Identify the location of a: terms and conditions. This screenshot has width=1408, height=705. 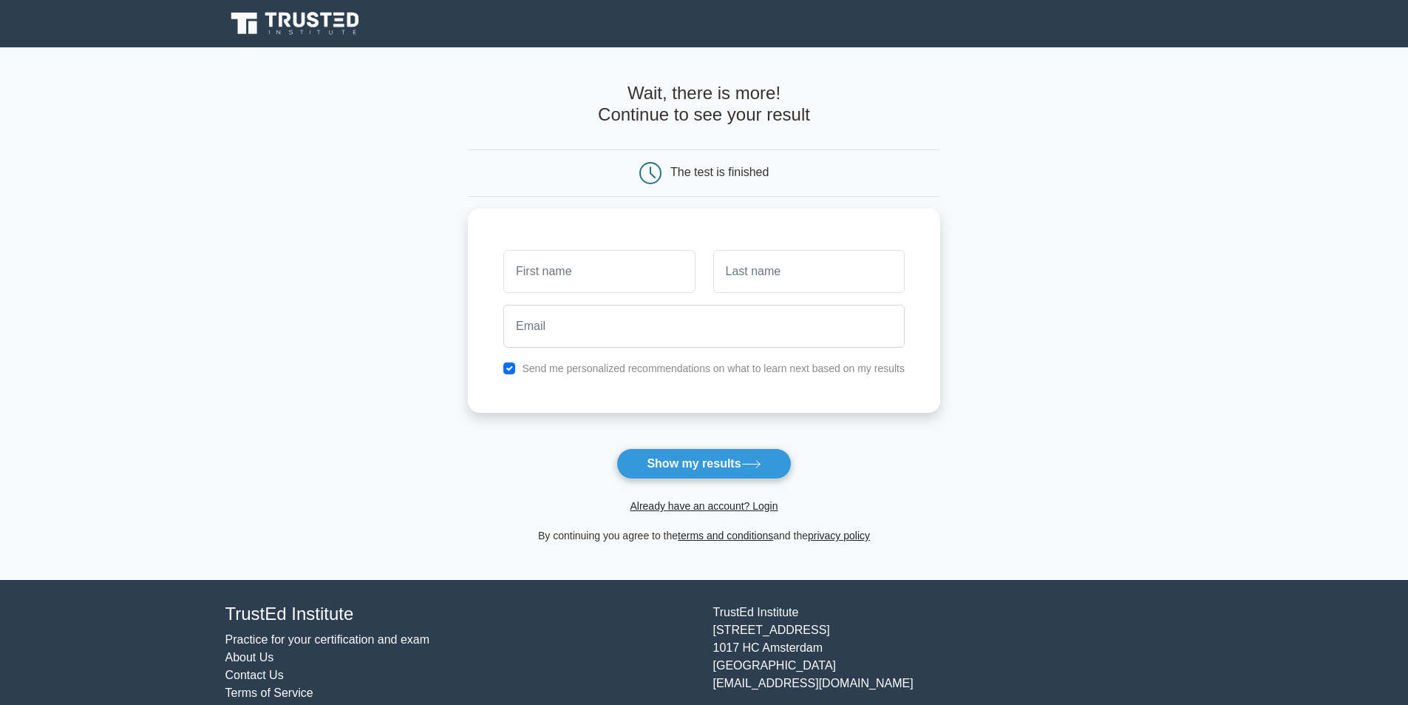
(725, 535).